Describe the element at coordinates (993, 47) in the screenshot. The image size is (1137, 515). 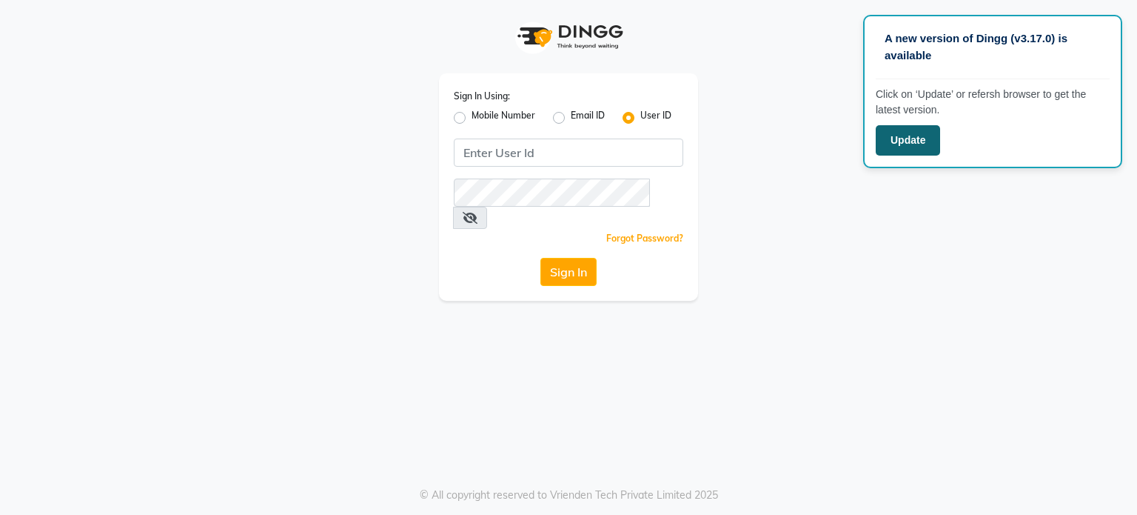
I see `p: A new version of Dingg (v3.17.0) is available` at that location.